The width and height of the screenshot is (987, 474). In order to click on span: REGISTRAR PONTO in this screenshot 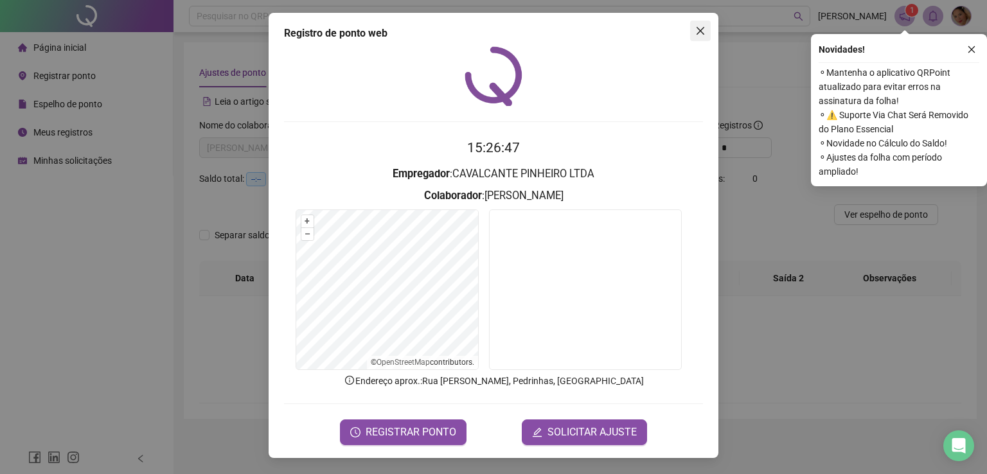, I will do `click(411, 433)`.